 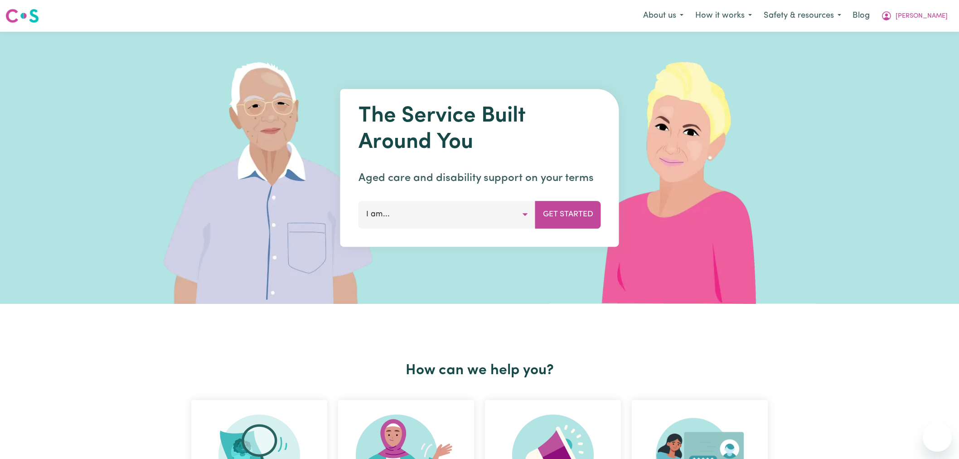 What do you see at coordinates (479, 370) in the screenshot?
I see `h2: How can we help you?` at bounding box center [479, 370].